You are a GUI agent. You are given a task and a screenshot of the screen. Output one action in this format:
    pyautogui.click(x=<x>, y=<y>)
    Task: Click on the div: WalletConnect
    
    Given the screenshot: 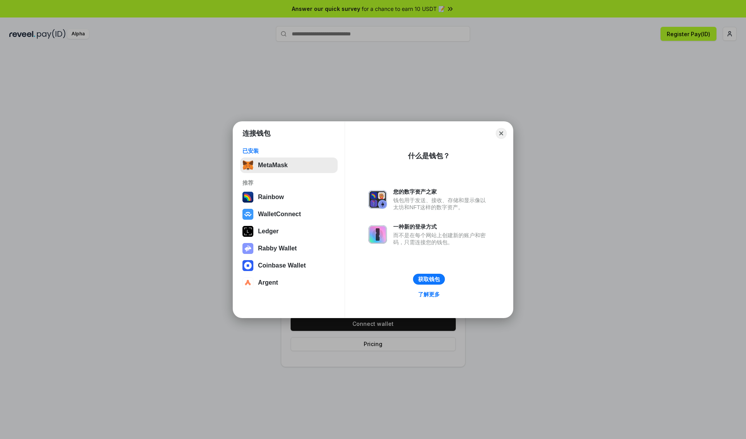 What is the action you would take?
    pyautogui.click(x=279, y=214)
    